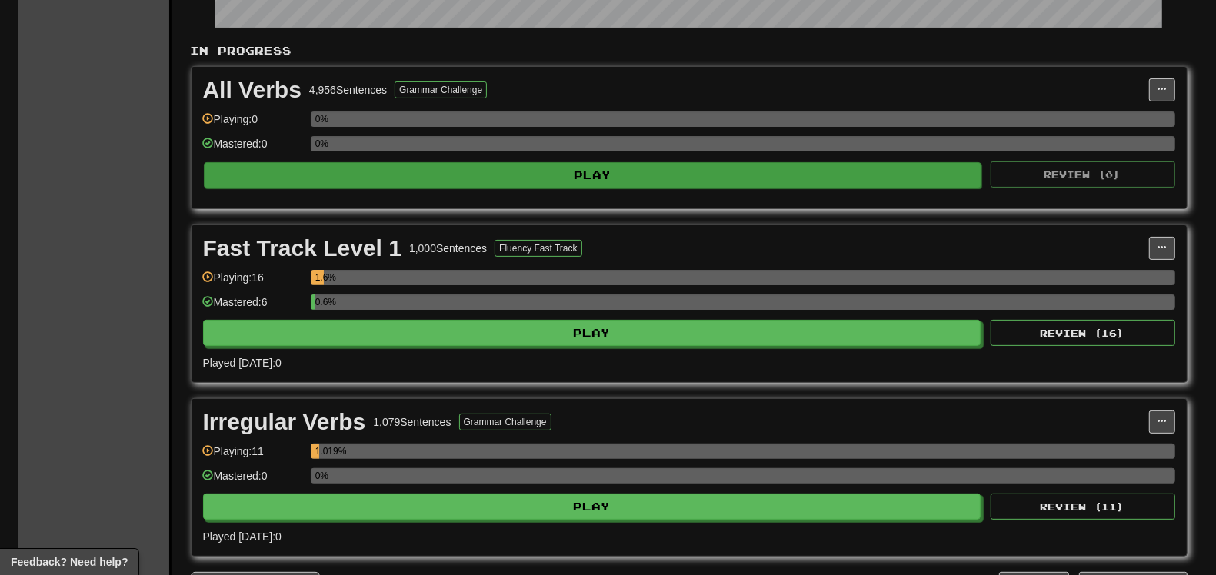 The height and width of the screenshot is (575, 1216). I want to click on div: Playing: 11, so click(253, 456).